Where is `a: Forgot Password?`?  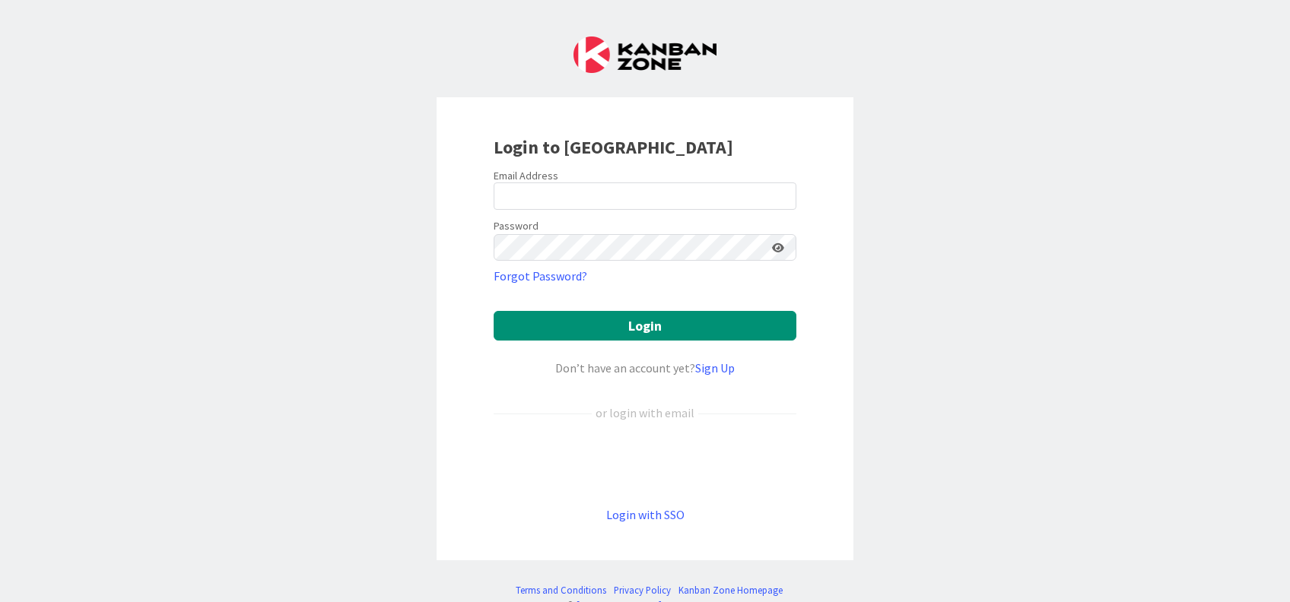
a: Forgot Password? is located at coordinates (540, 276).